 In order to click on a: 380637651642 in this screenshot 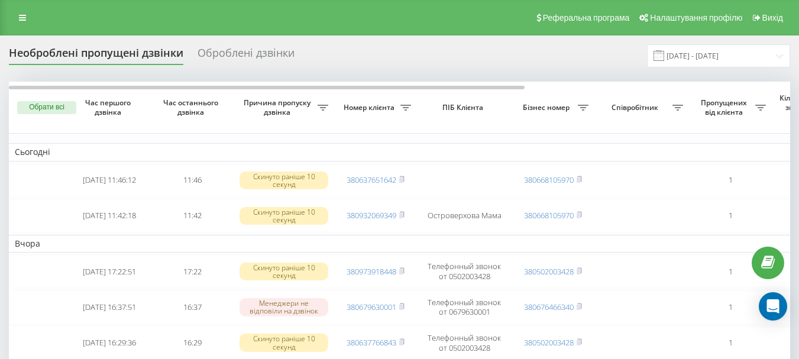, I will do `click(371, 180)`.